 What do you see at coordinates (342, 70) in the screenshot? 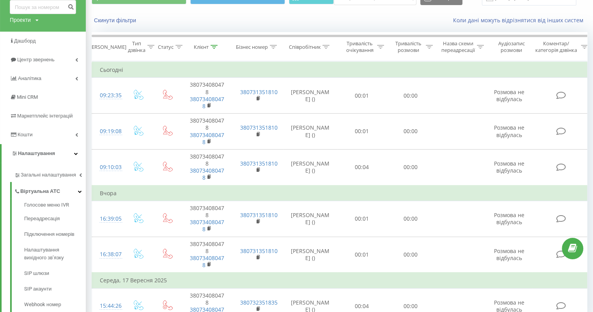
I see `td: Сьогодні` at bounding box center [342, 70].